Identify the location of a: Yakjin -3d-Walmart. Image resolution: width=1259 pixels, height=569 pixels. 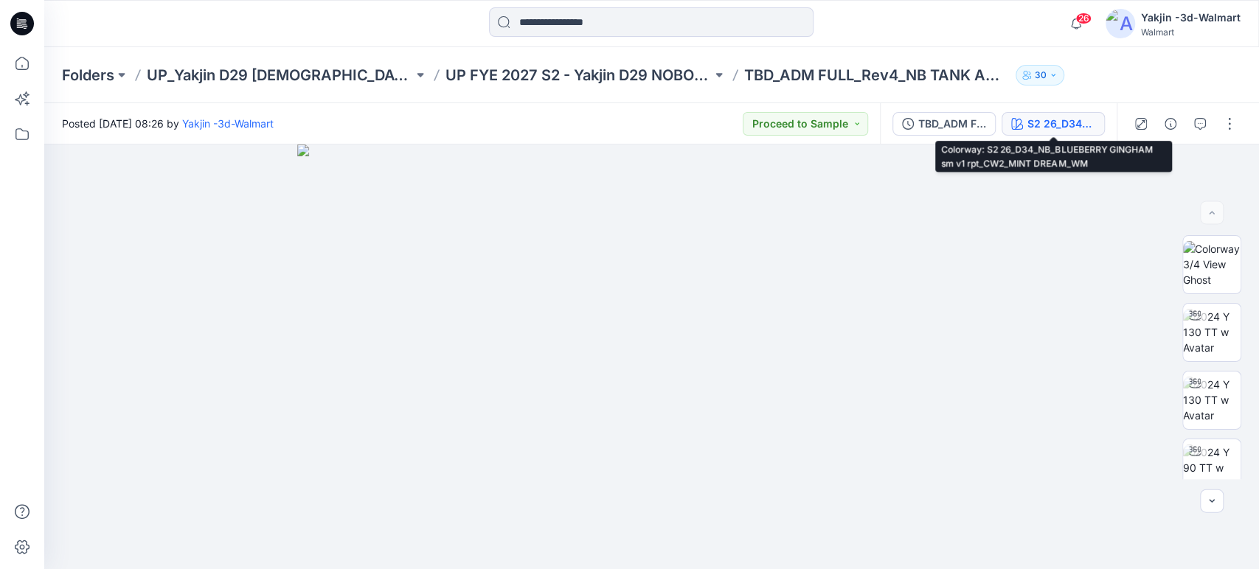
(228, 123).